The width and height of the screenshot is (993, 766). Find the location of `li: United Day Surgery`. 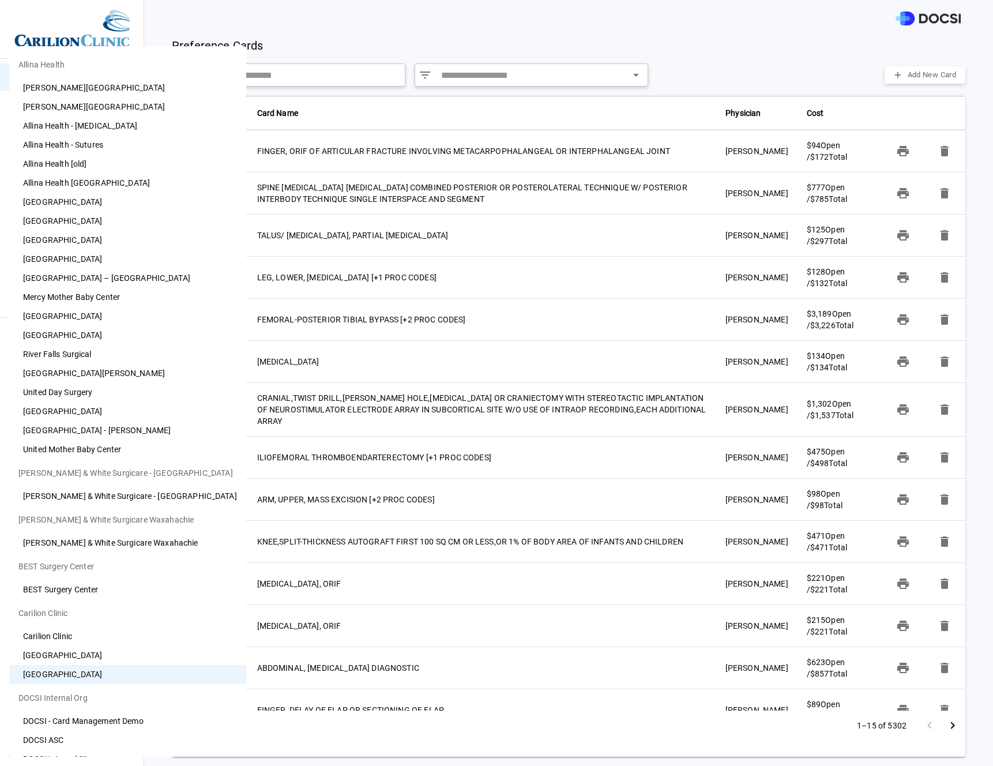

li: United Day Surgery is located at coordinates (127, 392).